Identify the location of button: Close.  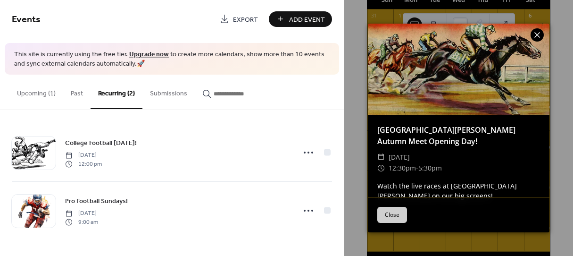
(392, 215).